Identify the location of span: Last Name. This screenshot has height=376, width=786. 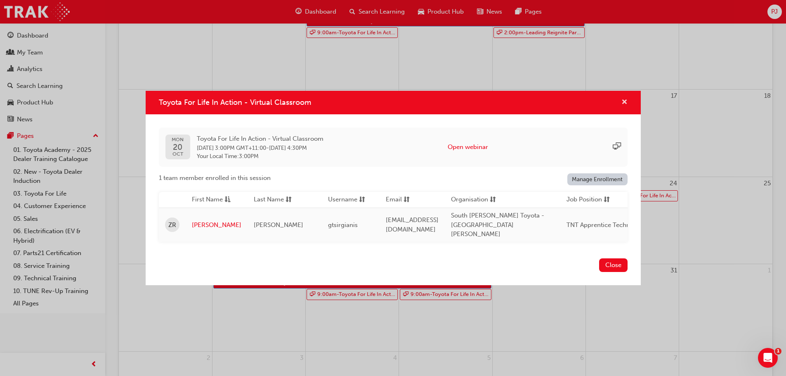
(269, 200).